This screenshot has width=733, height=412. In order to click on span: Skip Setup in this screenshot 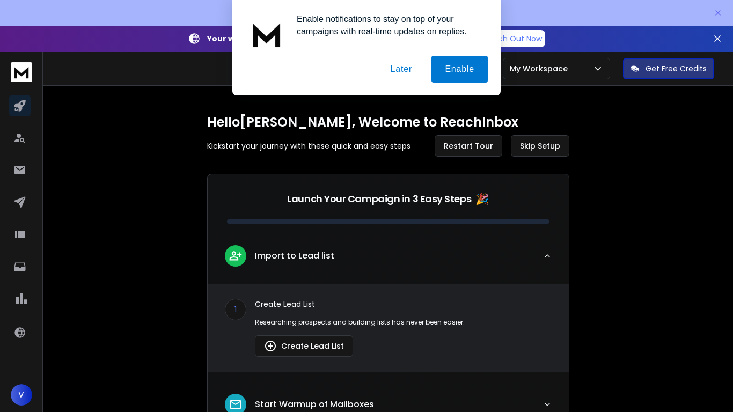, I will do `click(540, 146)`.